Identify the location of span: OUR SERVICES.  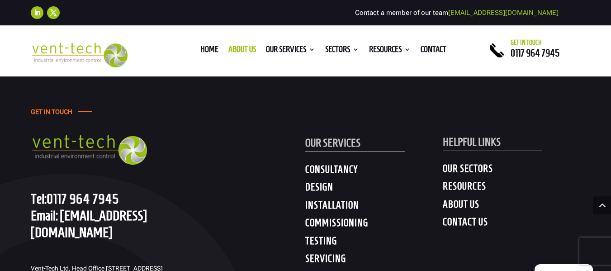
(333, 143).